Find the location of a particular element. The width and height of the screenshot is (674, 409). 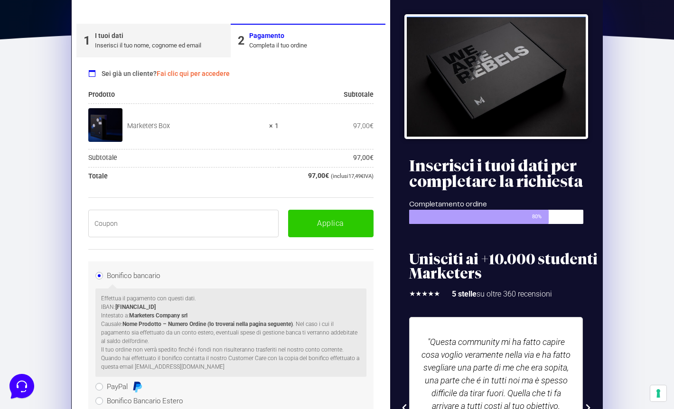

label: PayPal is located at coordinates (125, 387).